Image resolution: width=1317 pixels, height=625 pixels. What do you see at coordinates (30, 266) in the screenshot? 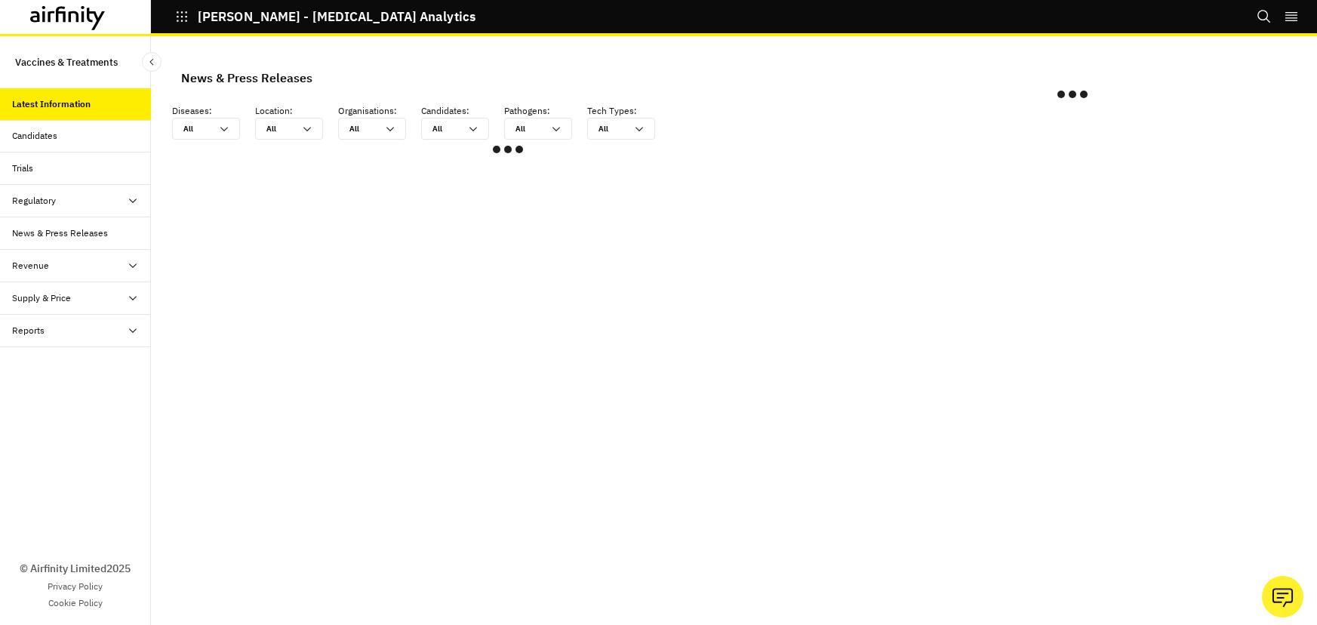
I see `div: Revenue` at bounding box center [30, 266].